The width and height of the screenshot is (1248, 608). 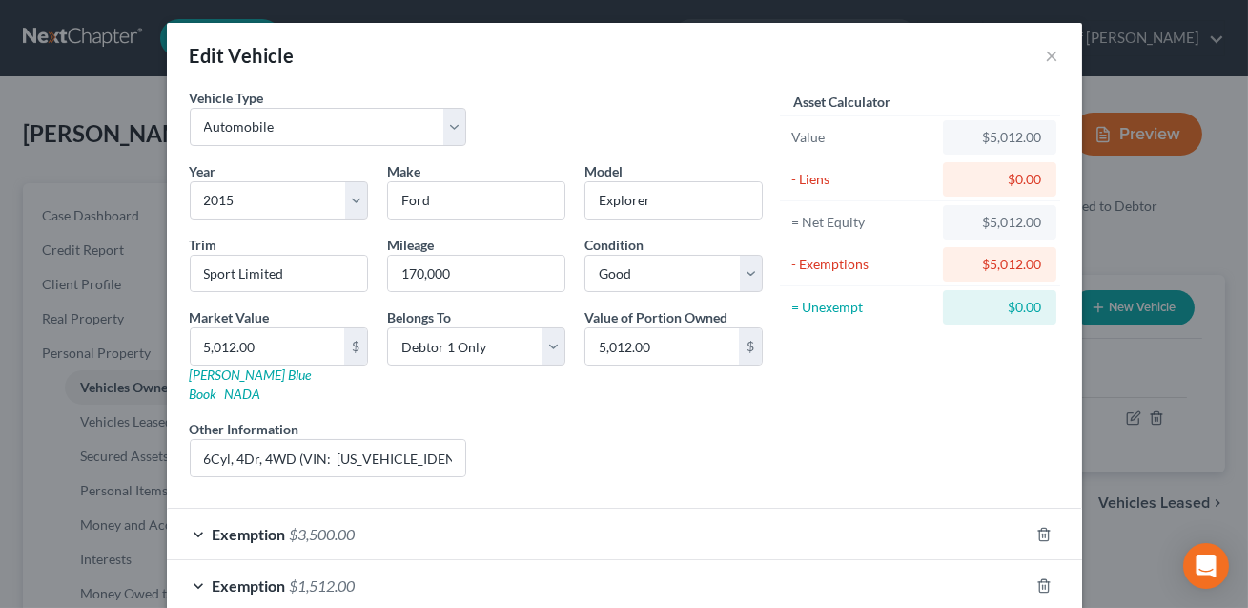 What do you see at coordinates (227, 97) in the screenshot?
I see `label: Vehicle Type` at bounding box center [227, 97].